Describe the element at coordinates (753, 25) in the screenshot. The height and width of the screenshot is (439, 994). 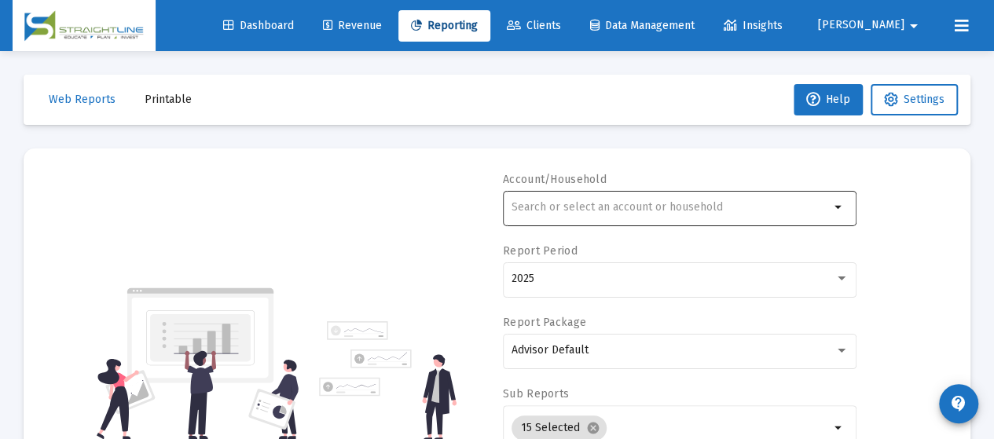
I see `span: Insights` at that location.